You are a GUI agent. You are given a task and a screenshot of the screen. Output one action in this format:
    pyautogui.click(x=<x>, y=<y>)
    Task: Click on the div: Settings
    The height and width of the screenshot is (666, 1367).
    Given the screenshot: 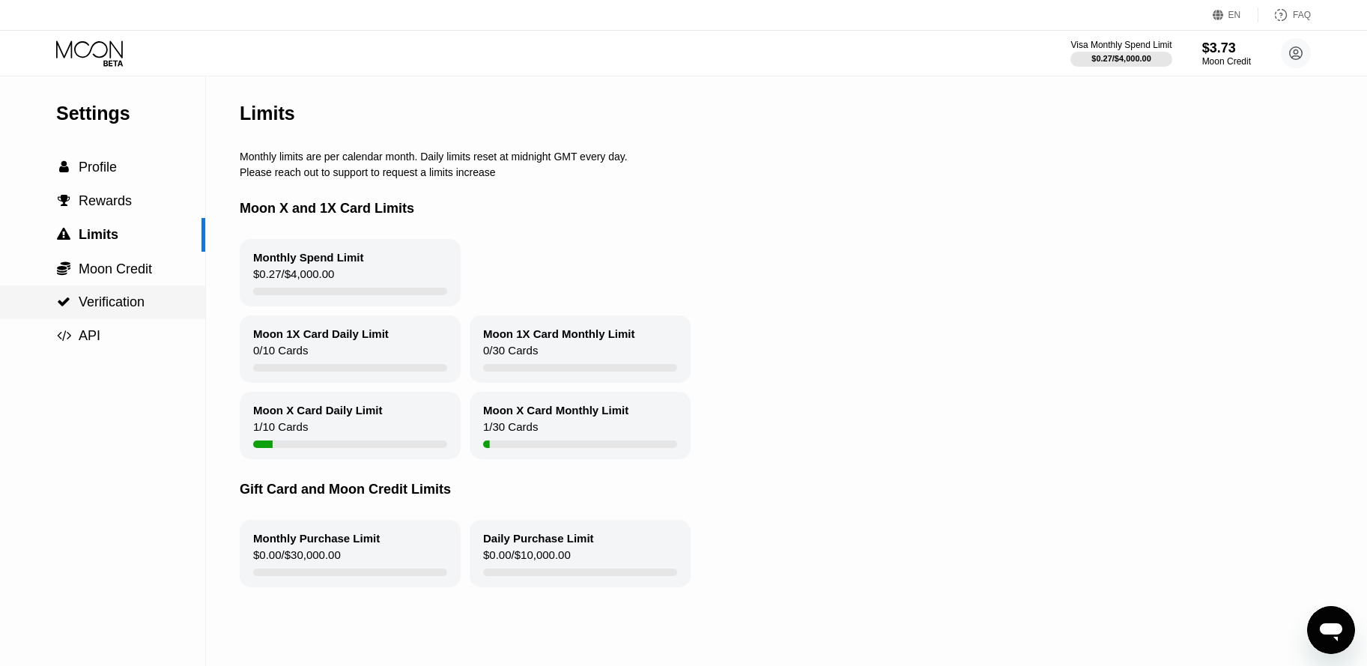 What is the action you would take?
    pyautogui.click(x=130, y=113)
    